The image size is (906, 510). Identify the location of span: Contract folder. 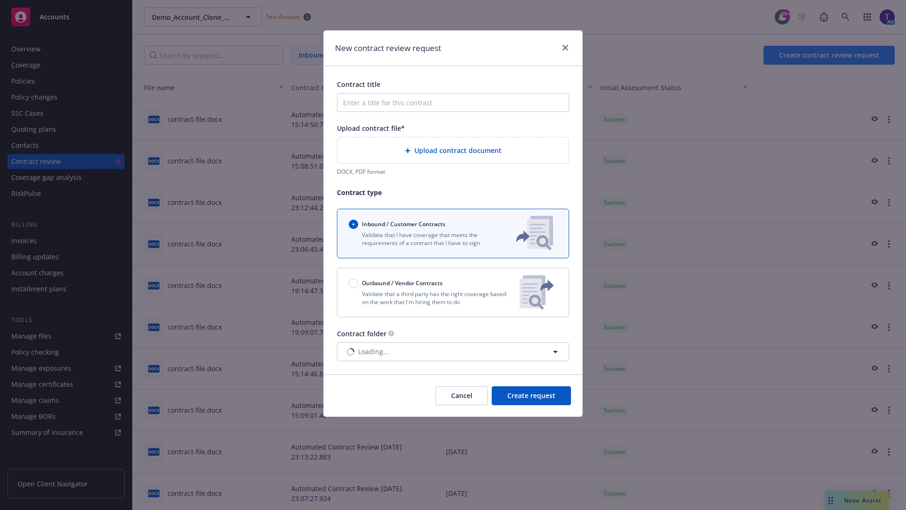
(362, 333).